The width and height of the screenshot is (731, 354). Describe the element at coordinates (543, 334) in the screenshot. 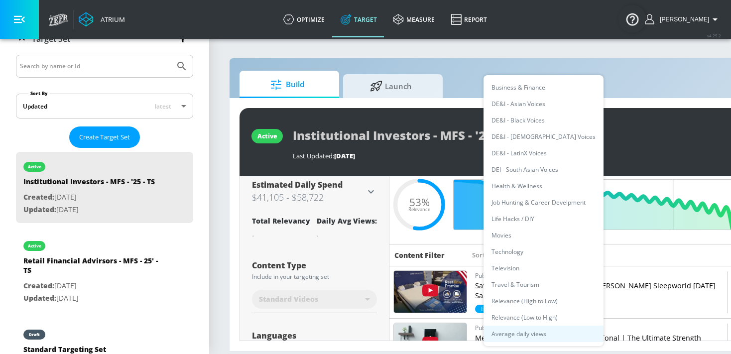

I see `li: Average daily views` at that location.